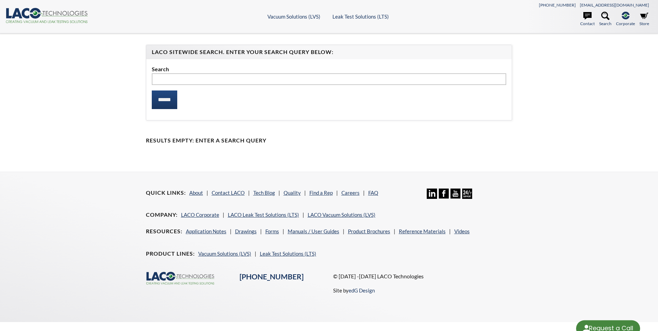 The image size is (658, 331). I want to click on h4: LACO Sitewide Search. Enter your Search Query Below:, so click(329, 52).